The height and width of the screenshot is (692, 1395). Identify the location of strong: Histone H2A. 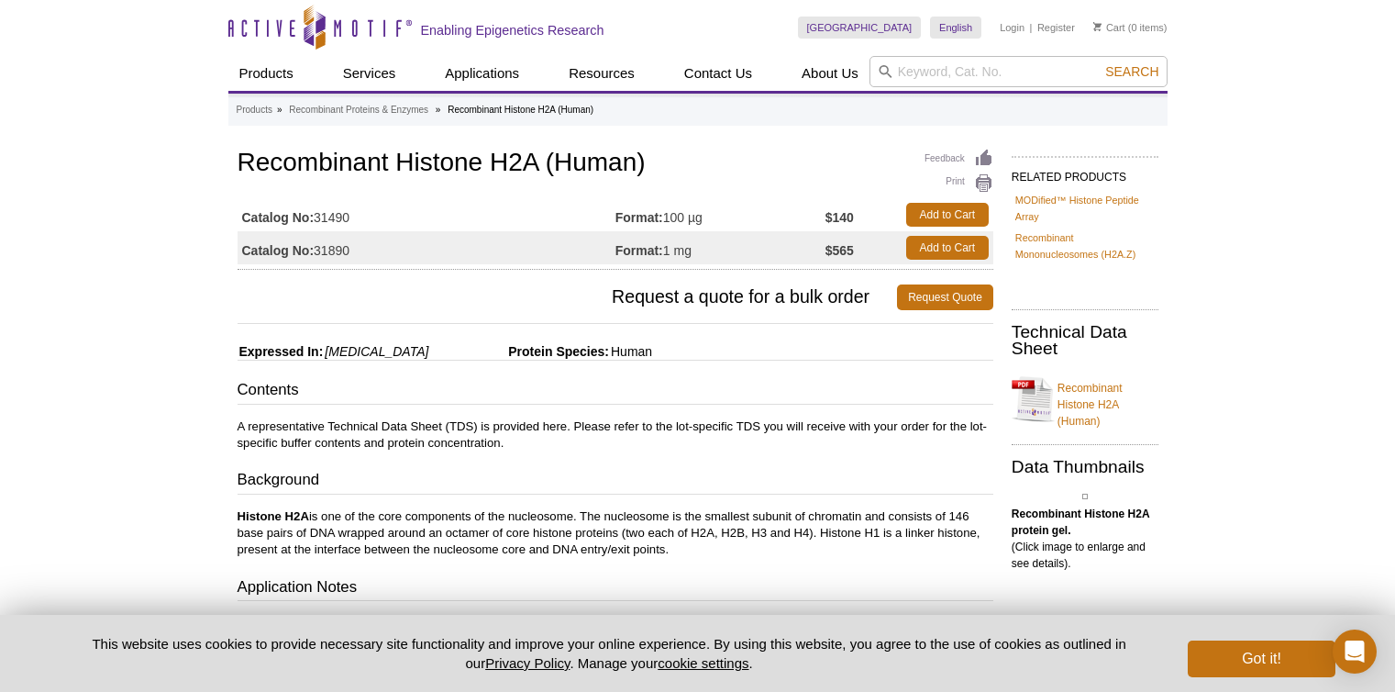
(273, 516).